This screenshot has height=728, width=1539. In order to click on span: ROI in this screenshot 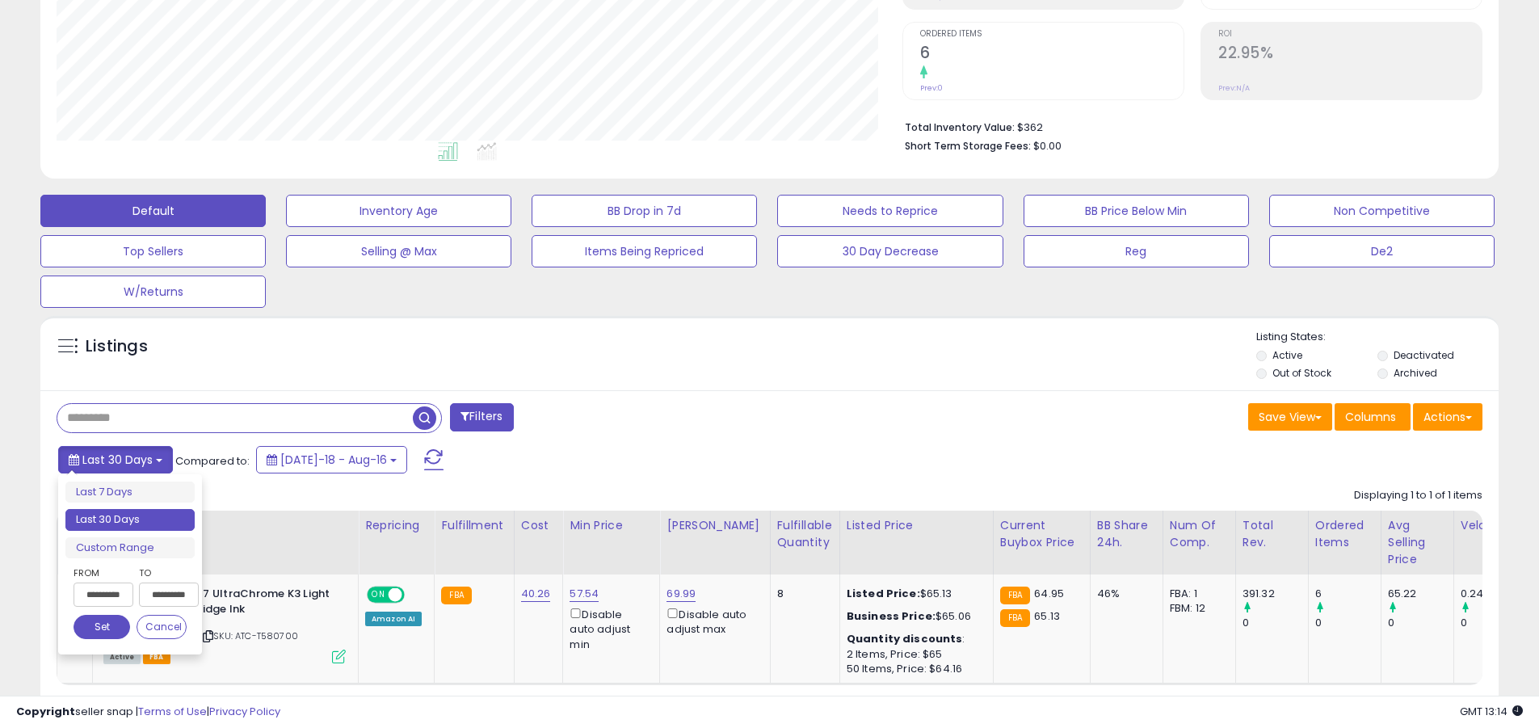, I will do `click(1350, 34)`.